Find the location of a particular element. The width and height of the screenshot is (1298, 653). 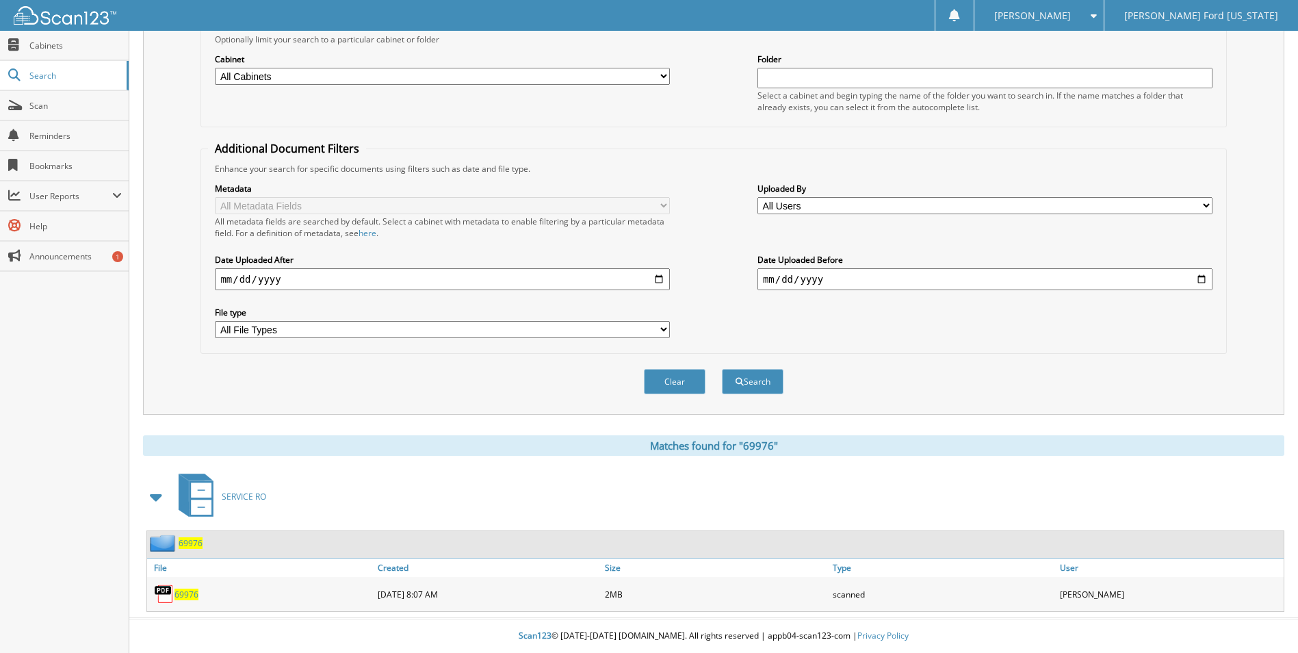

span: Scan123 is located at coordinates (535, 635).